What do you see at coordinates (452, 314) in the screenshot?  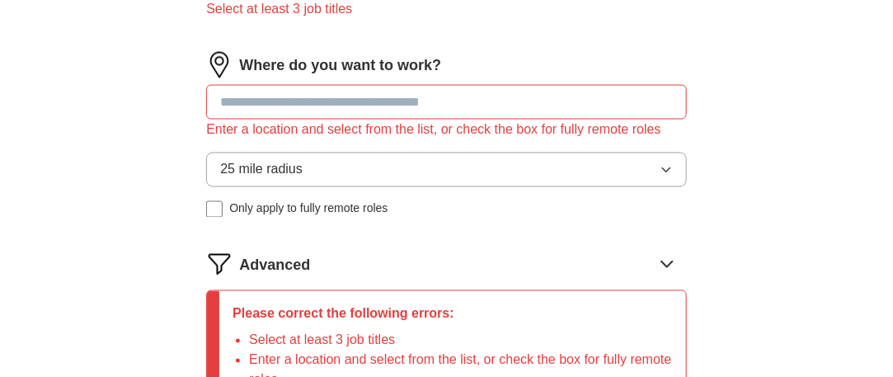 I see `p: Please correct the following errors:` at bounding box center [452, 314].